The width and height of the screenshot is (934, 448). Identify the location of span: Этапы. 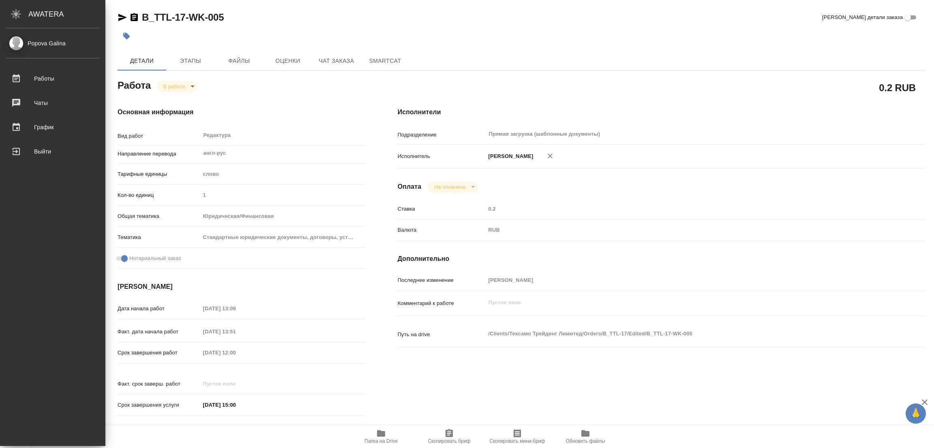
(190, 61).